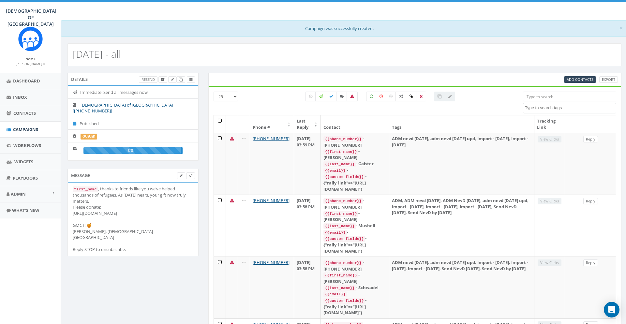  I want to click on span: Send Test Message, so click(190, 175).